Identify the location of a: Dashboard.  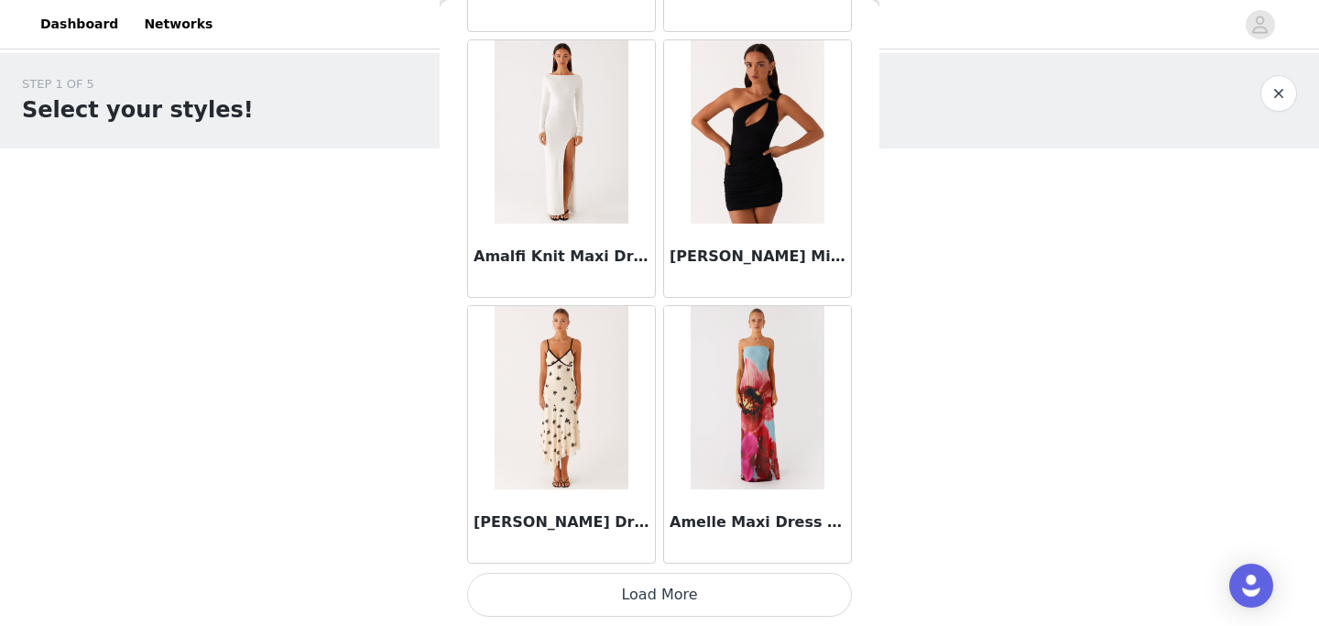
(79, 24).